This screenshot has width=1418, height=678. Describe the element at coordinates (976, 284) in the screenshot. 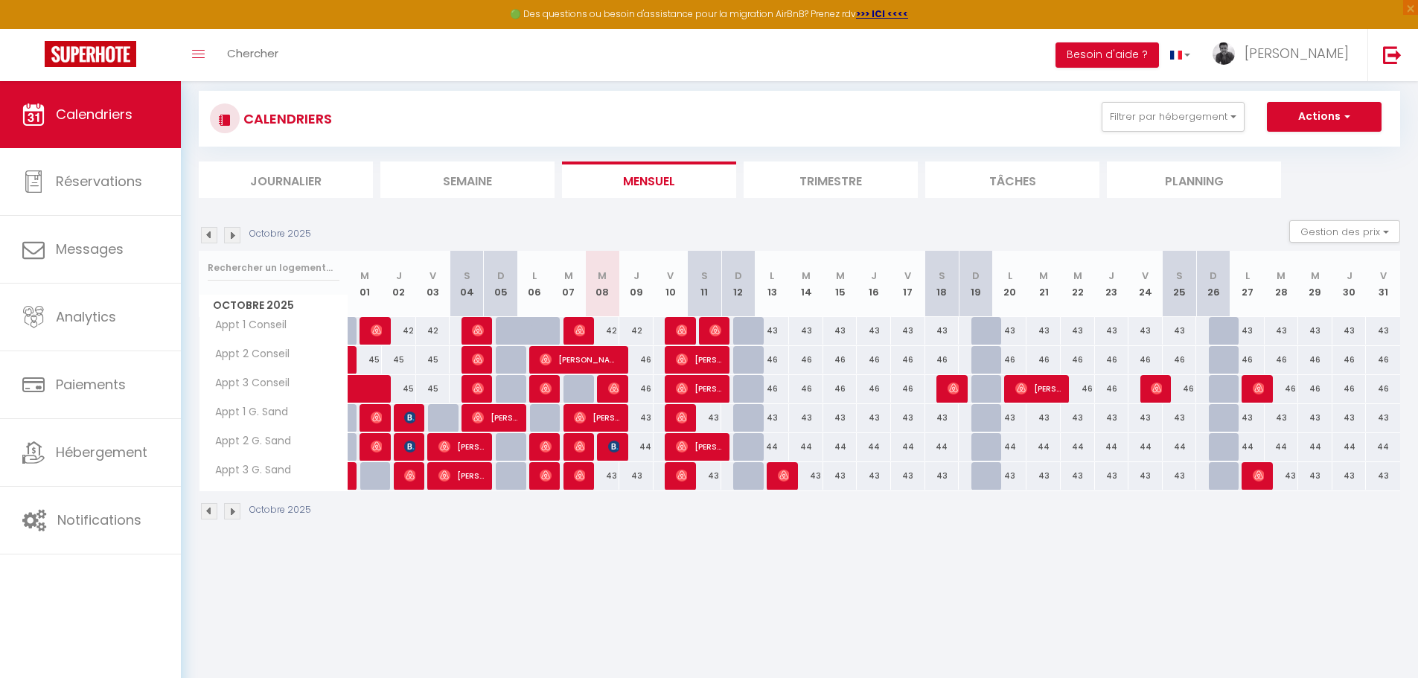

I see `th: 19` at that location.